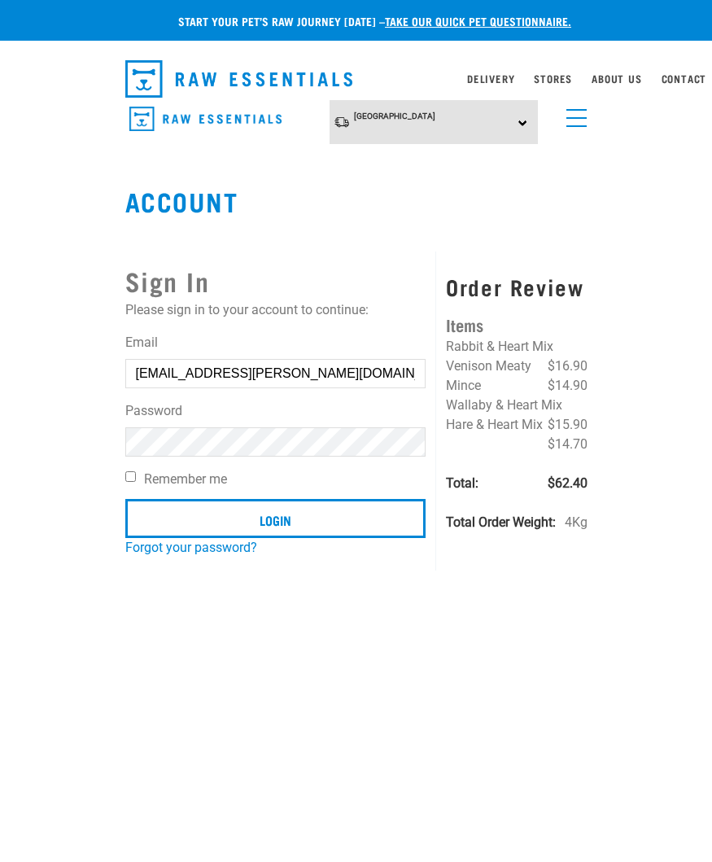 Image resolution: width=712 pixels, height=862 pixels. I want to click on a: menu, so click(573, 114).